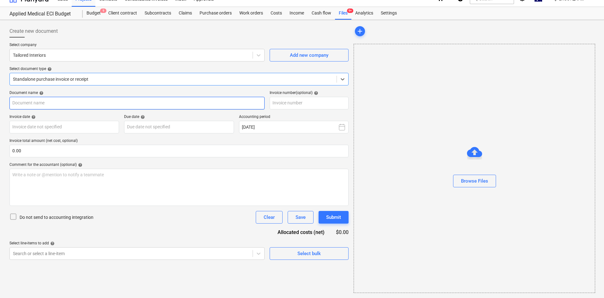 The height and width of the screenshot is (298, 604). What do you see at coordinates (276, 13) in the screenshot?
I see `a: Costs` at bounding box center [276, 13].